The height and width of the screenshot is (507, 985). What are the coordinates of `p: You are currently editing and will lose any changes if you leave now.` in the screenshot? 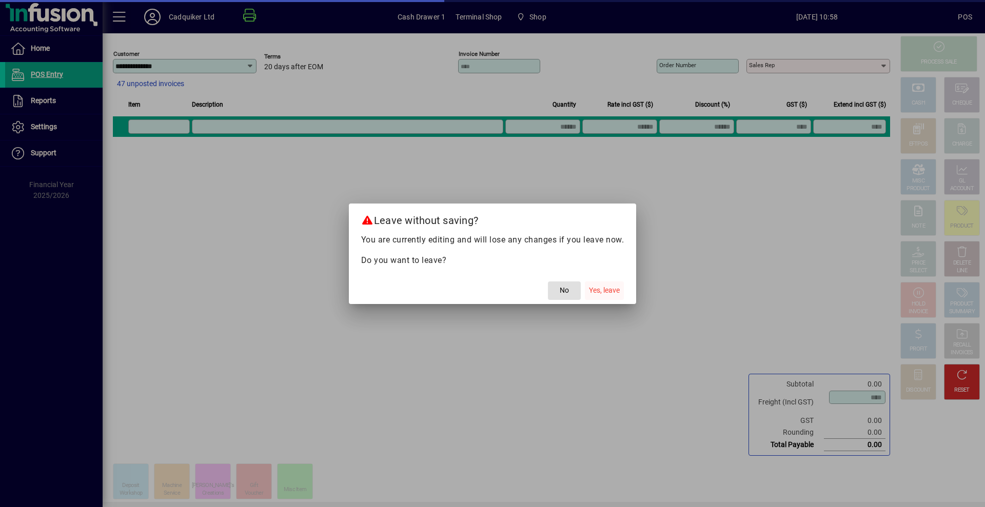 It's located at (493, 240).